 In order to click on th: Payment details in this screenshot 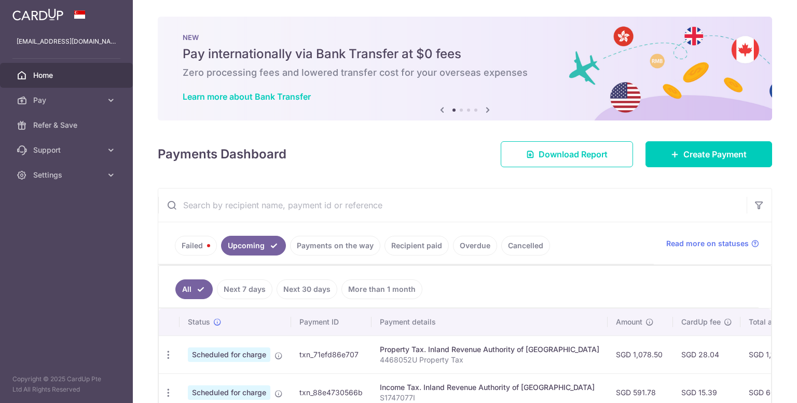, I will do `click(490, 322)`.